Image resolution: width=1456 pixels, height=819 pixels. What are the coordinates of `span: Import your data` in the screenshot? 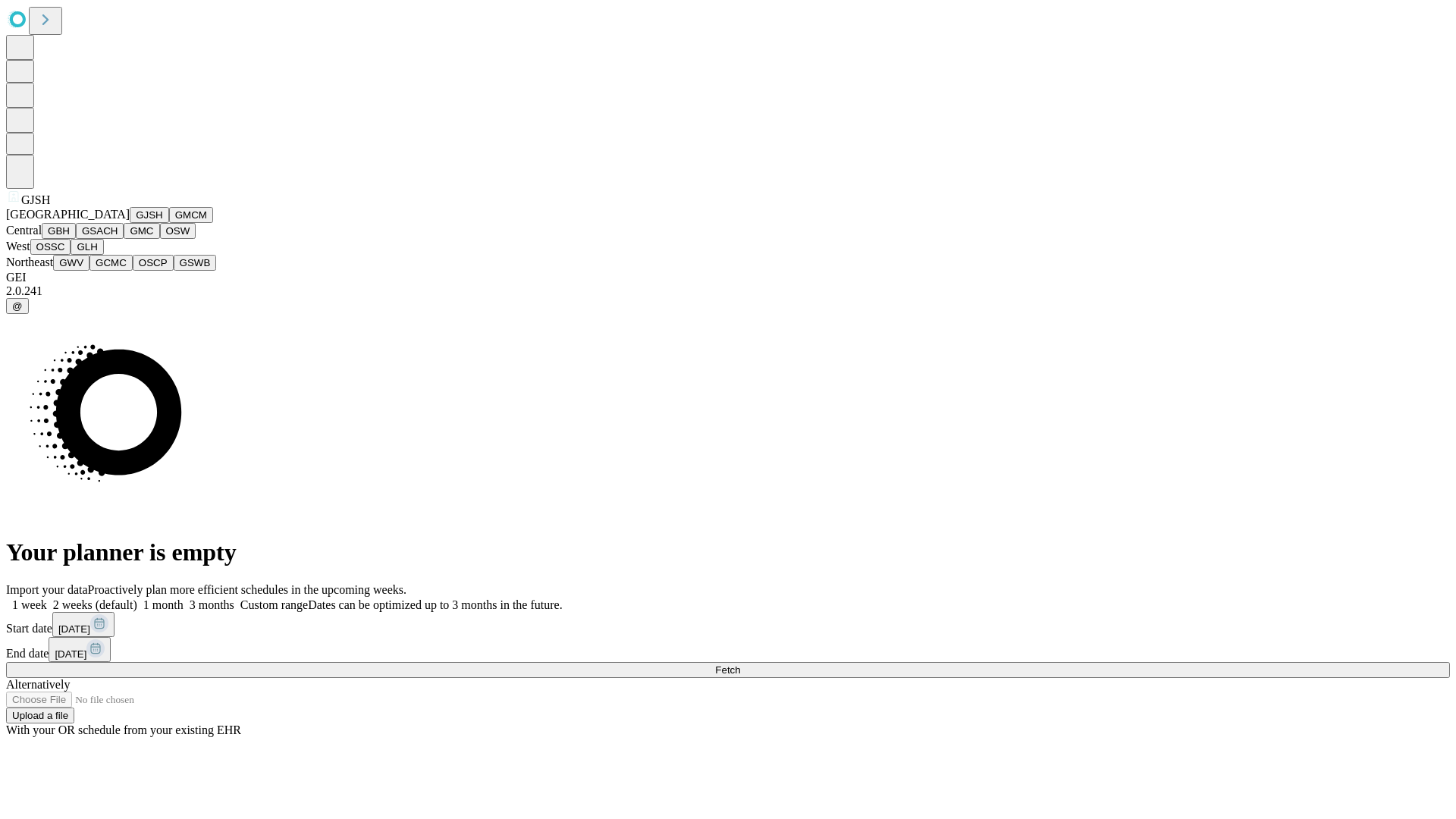 It's located at (47, 589).